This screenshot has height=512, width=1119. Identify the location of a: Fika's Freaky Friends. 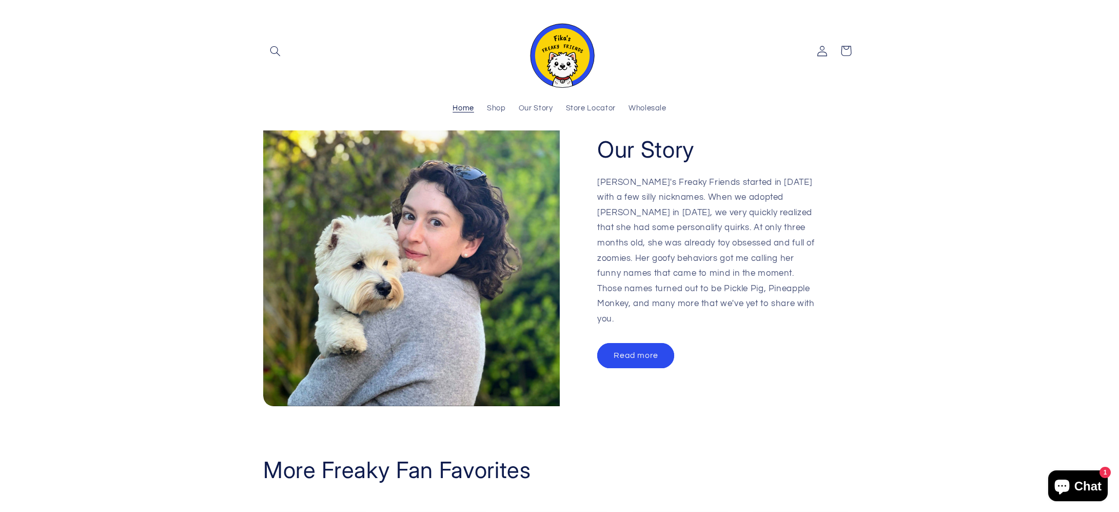
(560, 51).